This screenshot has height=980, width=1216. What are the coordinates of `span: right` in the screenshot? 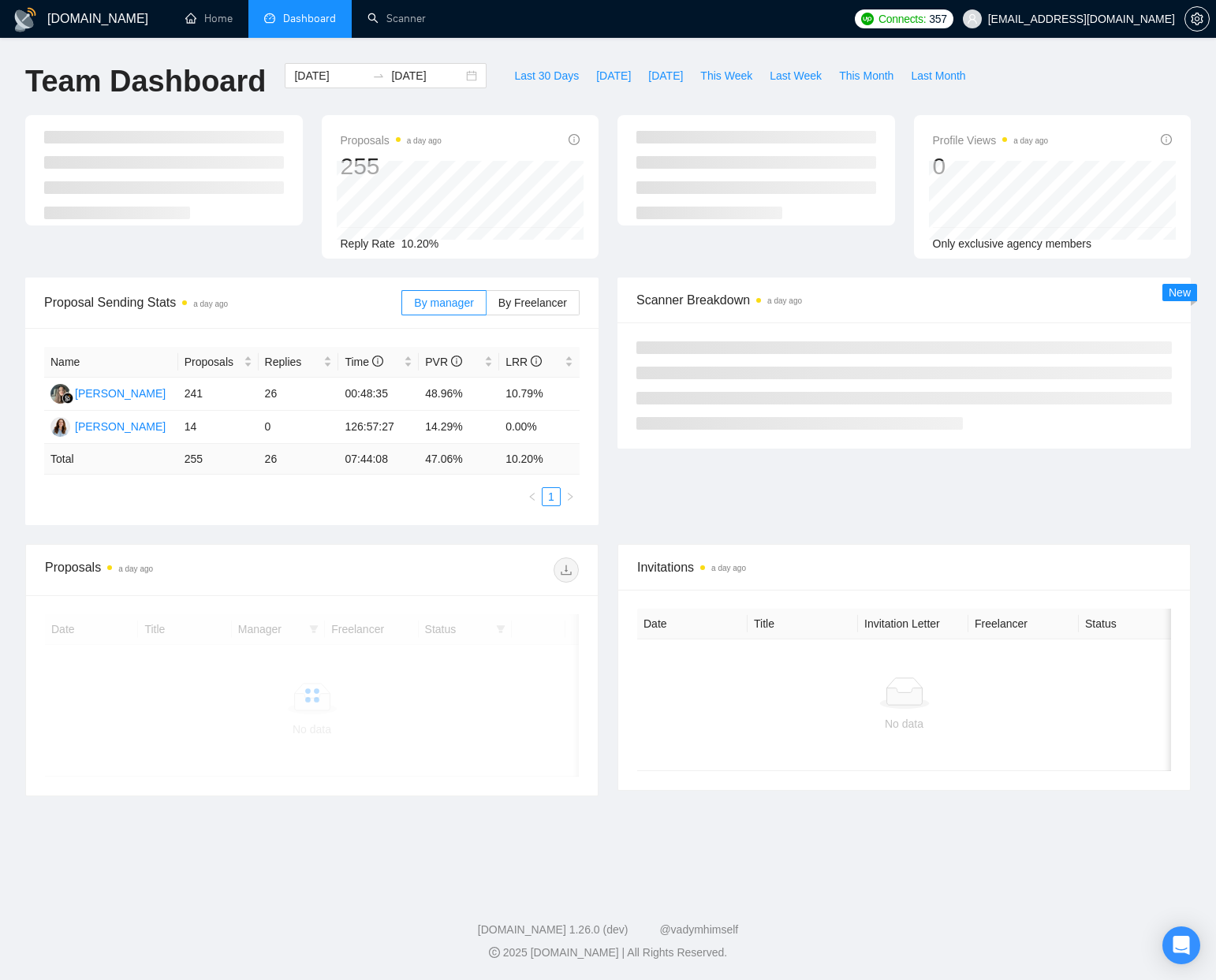 It's located at (570, 496).